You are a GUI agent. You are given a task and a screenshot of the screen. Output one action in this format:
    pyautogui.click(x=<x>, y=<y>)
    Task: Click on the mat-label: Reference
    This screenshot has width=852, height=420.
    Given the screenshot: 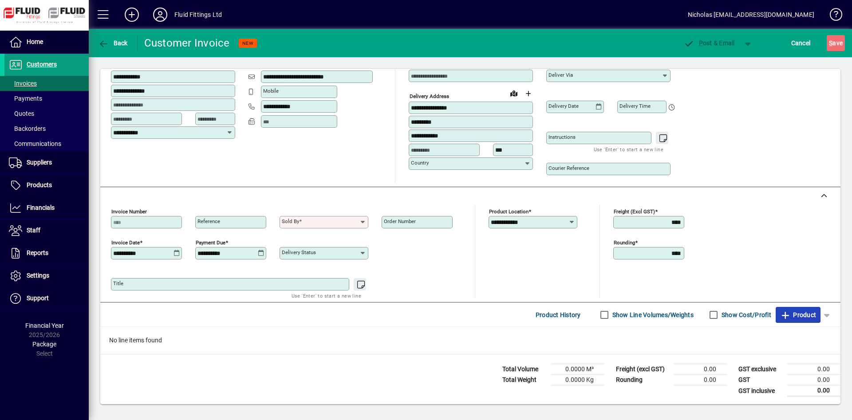 What is the action you would take?
    pyautogui.click(x=209, y=221)
    